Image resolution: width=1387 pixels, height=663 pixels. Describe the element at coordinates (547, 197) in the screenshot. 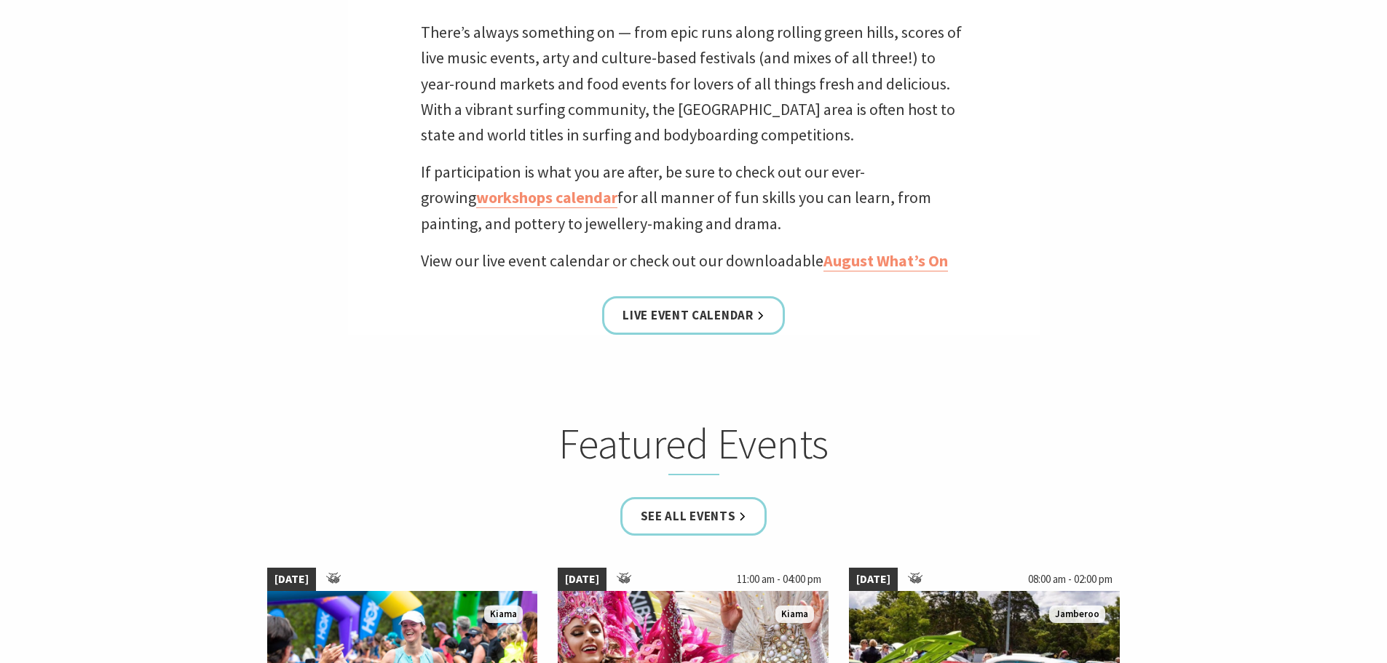

I see `a: workshops calendar` at that location.